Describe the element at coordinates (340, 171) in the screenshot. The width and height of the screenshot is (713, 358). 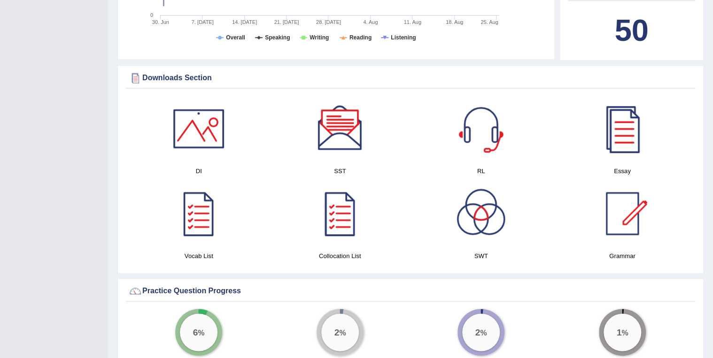
I see `h4: SST` at that location.